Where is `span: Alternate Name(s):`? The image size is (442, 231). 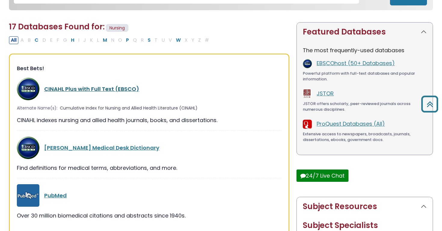
span: Alternate Name(s): is located at coordinates (37, 108).